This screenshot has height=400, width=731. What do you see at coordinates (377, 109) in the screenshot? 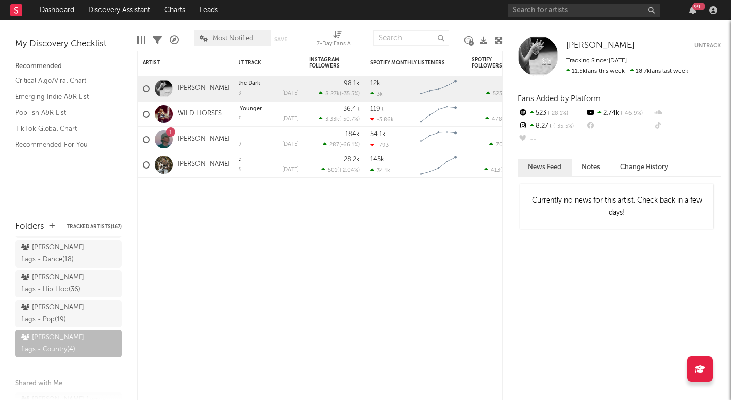
I see `div: 119k` at bounding box center [377, 109].